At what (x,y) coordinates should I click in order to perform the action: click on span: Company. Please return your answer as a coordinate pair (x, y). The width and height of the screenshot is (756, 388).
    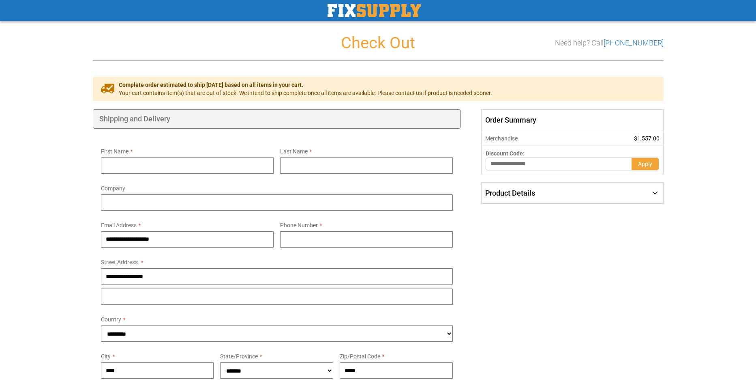
    Looking at the image, I should click on (113, 188).